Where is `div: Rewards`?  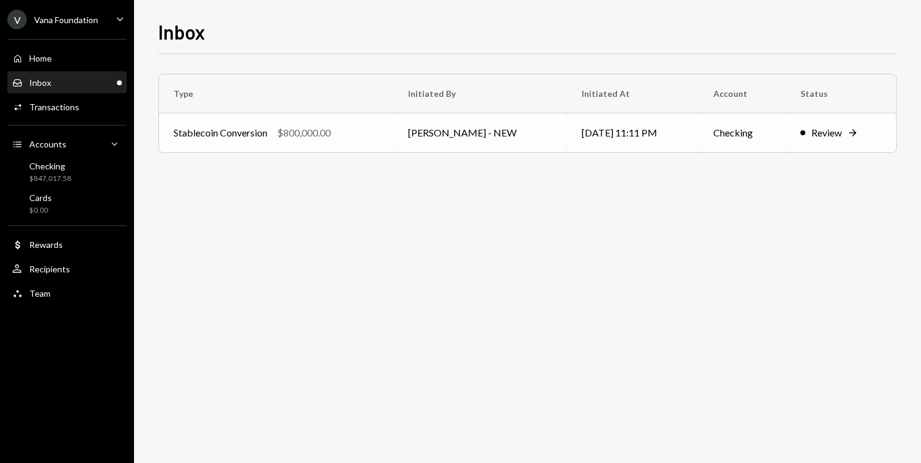 div: Rewards is located at coordinates (46, 244).